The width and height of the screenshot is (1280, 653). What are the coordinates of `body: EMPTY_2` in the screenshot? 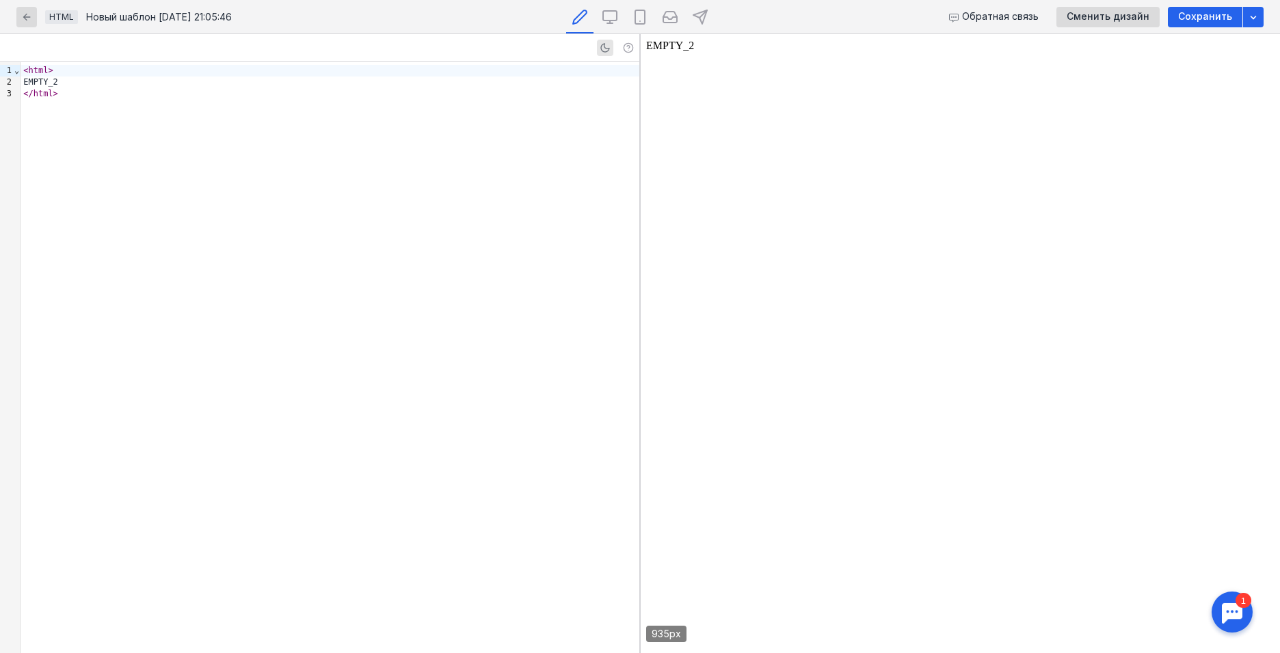 It's located at (319, 310).